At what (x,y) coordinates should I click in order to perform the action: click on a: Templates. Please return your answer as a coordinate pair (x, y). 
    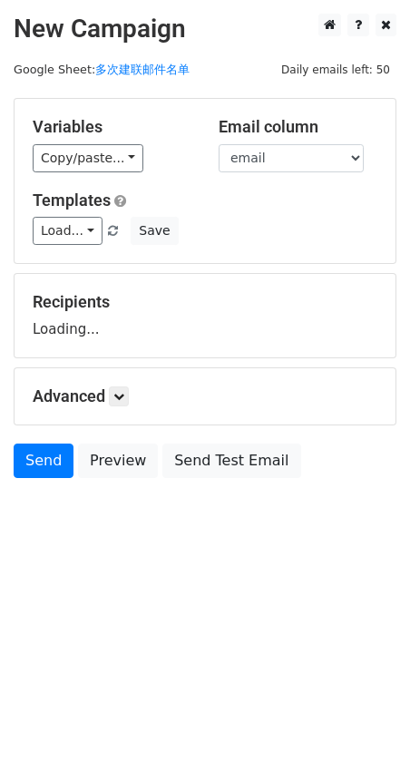
    Looking at the image, I should click on (72, 199).